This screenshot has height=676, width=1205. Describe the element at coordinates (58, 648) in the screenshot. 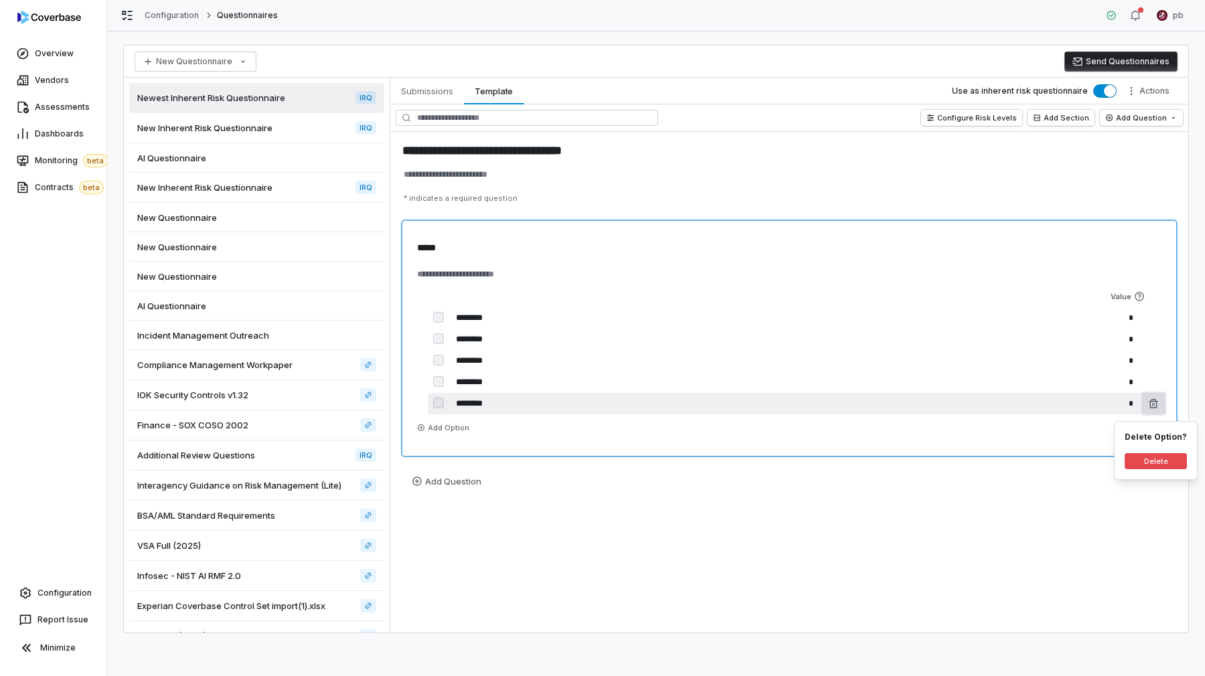

I see `span: Minimize` at that location.